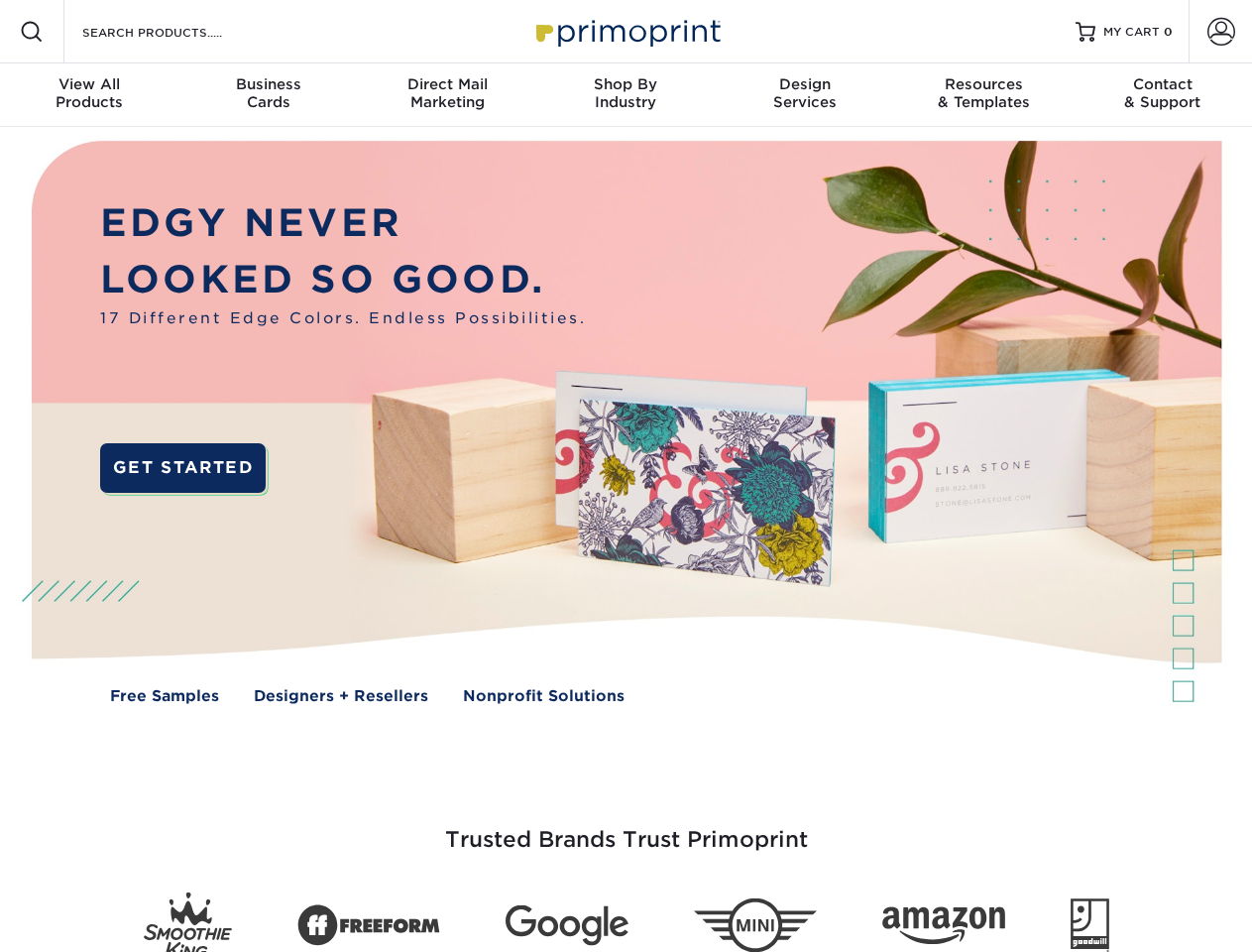 The height and width of the screenshot is (952, 1252). Describe the element at coordinates (1163, 95) in the screenshot. I see `a: Contact& Support` at that location.